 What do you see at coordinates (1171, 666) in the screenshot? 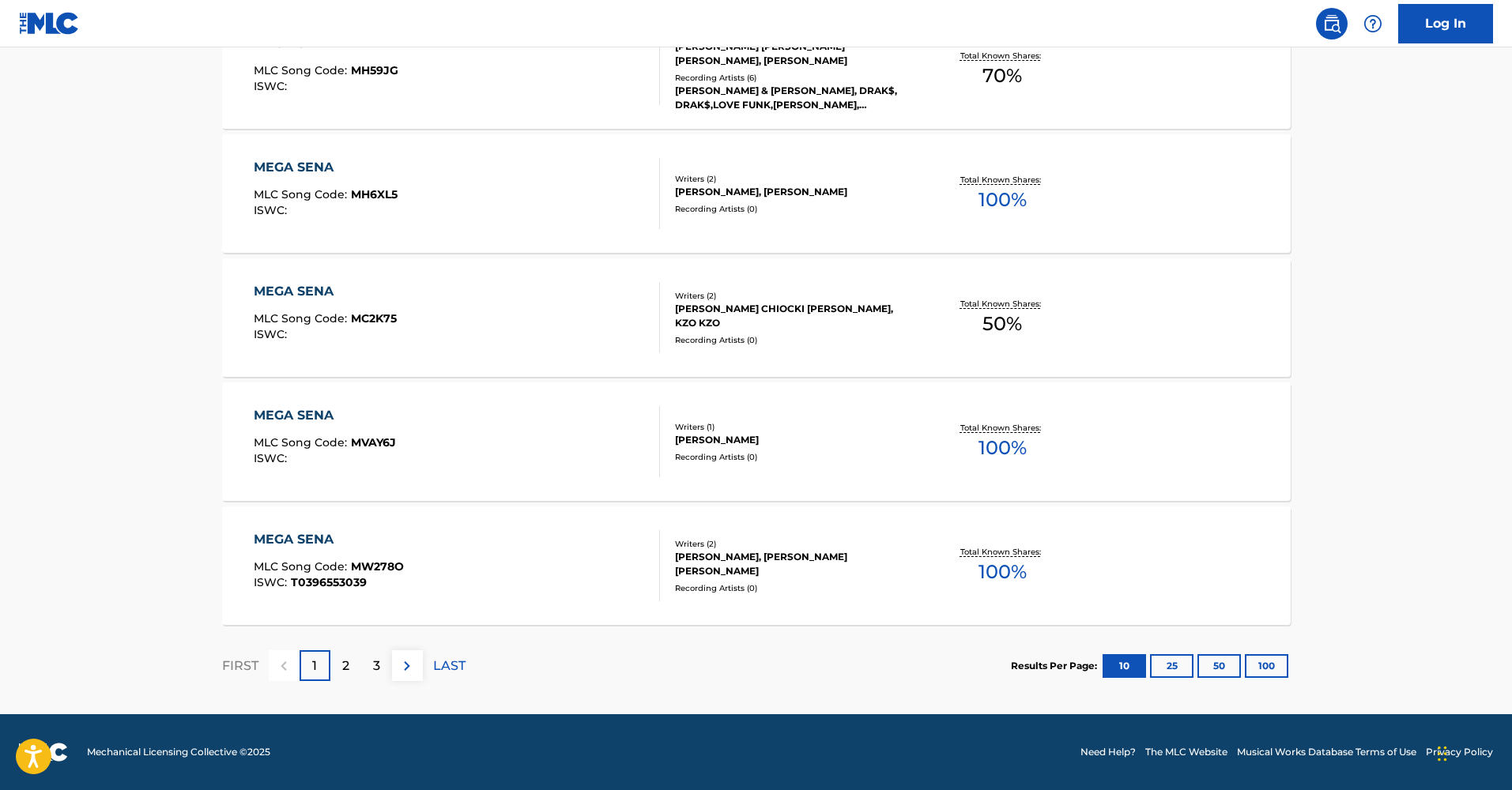
I see `button: 25` at bounding box center [1171, 666].